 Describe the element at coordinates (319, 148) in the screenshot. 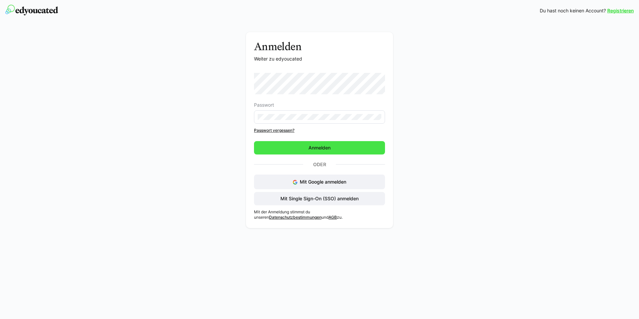

I see `button: Anmelden` at that location.